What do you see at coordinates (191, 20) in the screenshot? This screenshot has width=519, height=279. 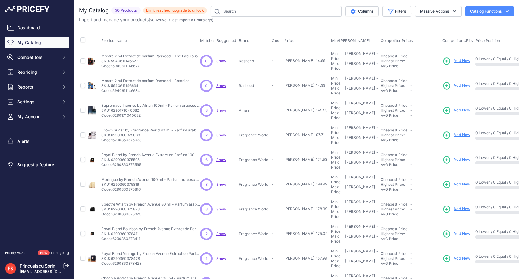 I see `span: (Last import 8 Hours ago)` at bounding box center [191, 20].